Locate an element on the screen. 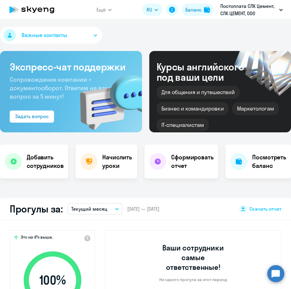 This screenshot has width=291, height=289. button: Задать вопрос is located at coordinates (32, 116).